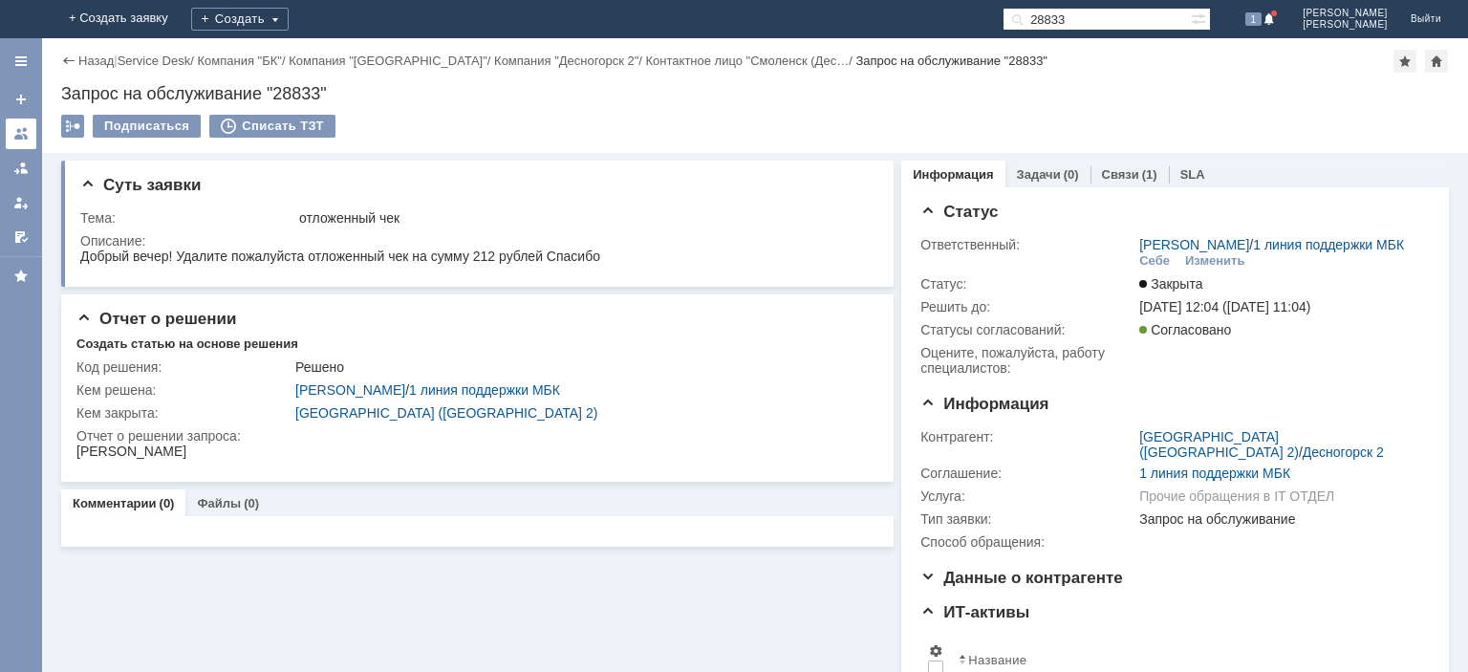 This screenshot has width=1468, height=672. I want to click on span: Суть заявки, so click(140, 184).